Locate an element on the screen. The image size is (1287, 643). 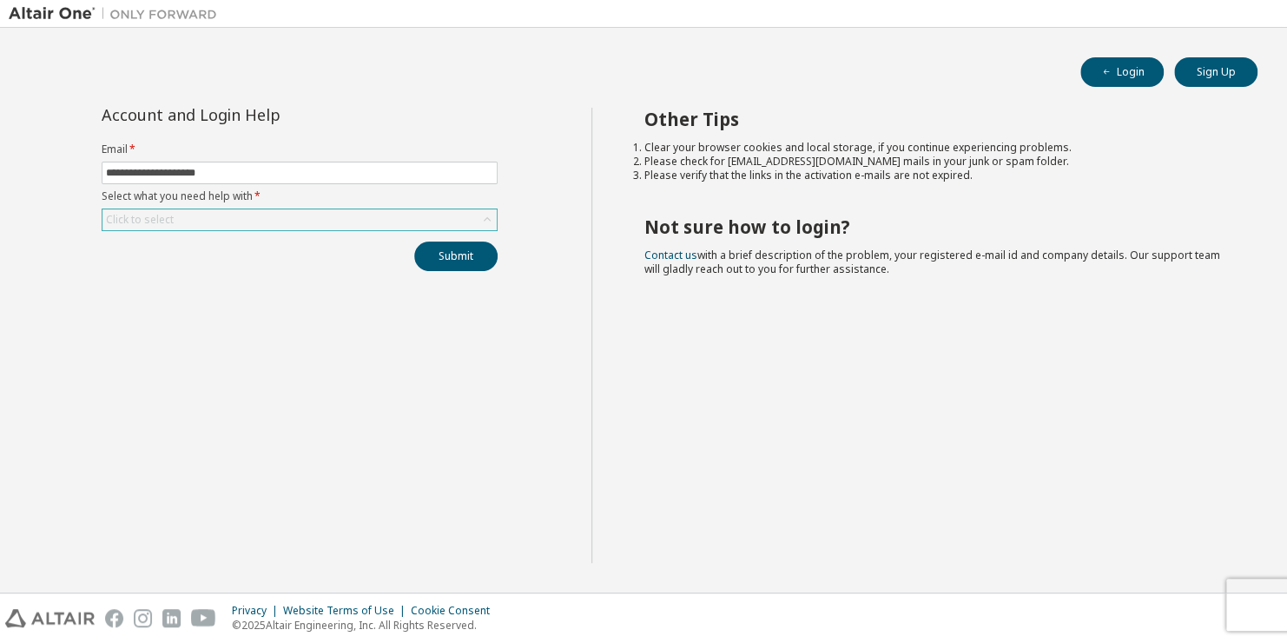
img: instagram.svg is located at coordinates (142, 618).